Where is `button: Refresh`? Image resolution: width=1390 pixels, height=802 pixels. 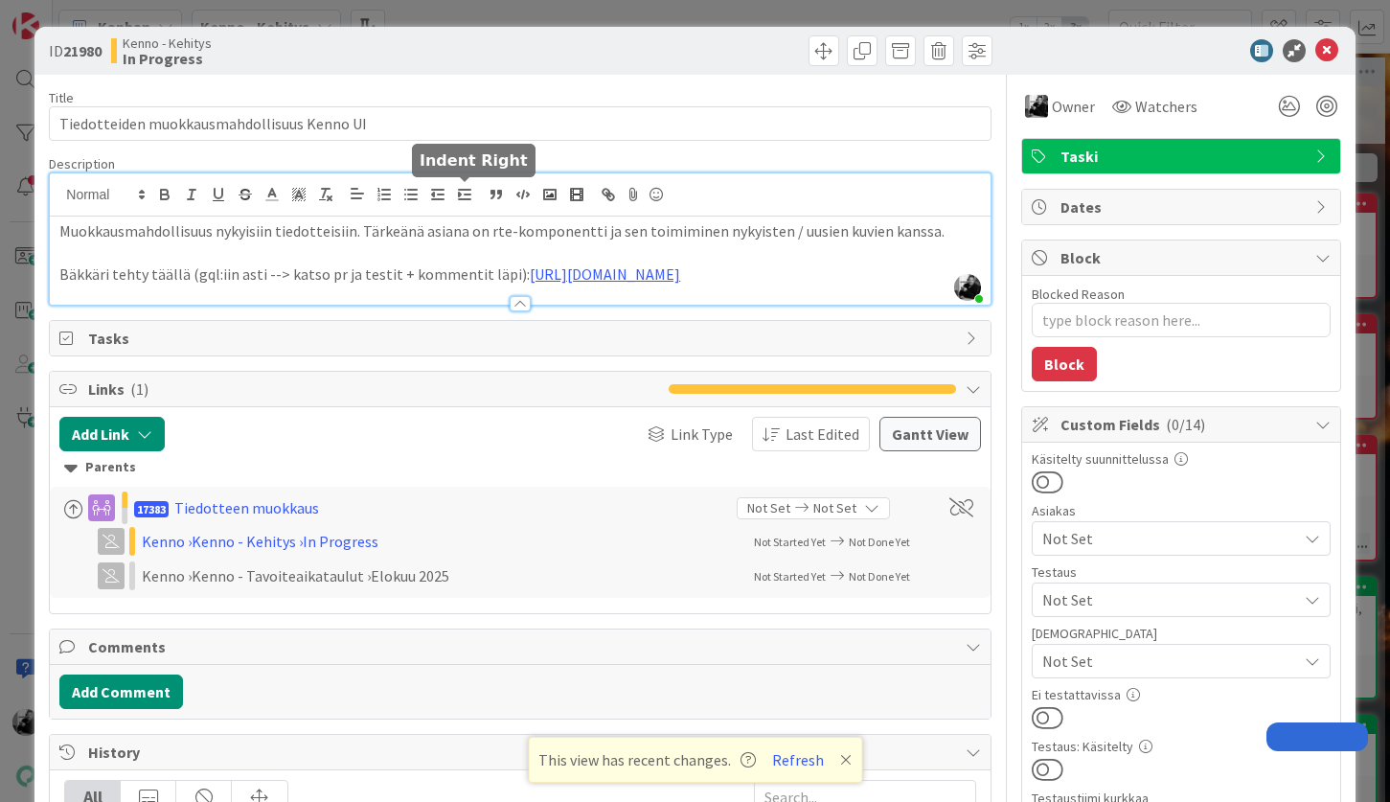 button: Refresh is located at coordinates (798, 760).